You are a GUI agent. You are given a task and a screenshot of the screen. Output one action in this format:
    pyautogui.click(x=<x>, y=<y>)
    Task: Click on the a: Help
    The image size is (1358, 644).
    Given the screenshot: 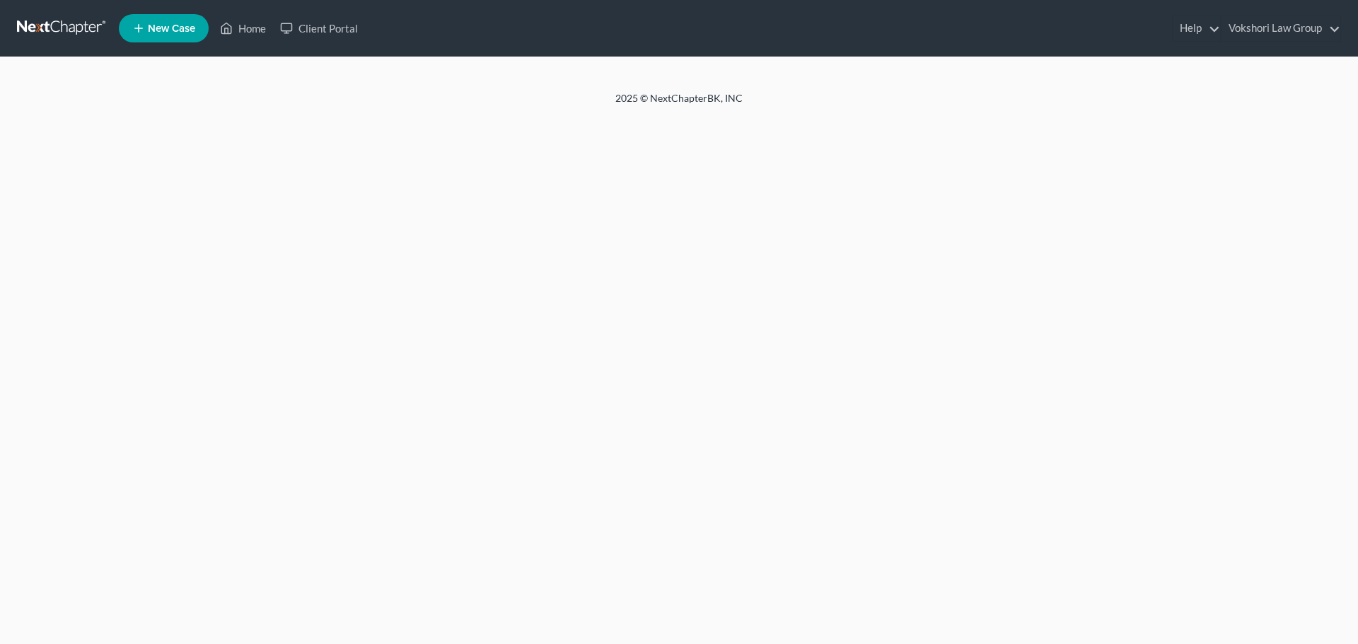 What is the action you would take?
    pyautogui.click(x=1196, y=28)
    